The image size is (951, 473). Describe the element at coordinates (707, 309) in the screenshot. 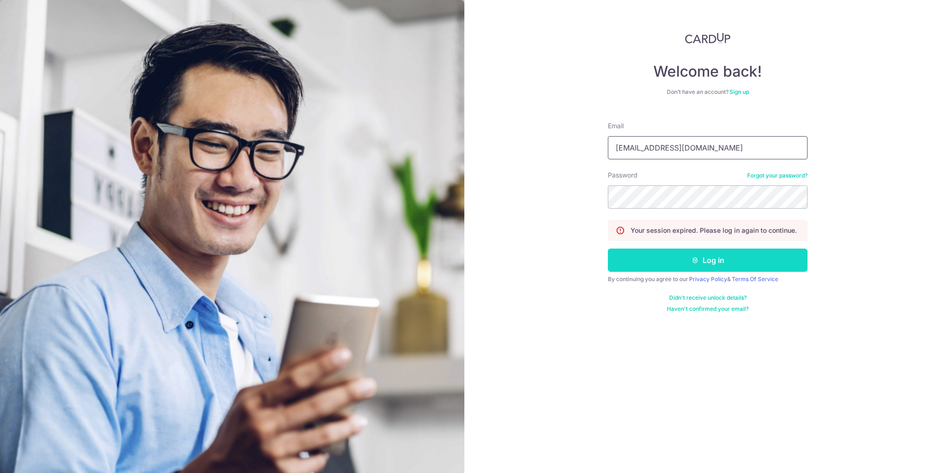

I see `a: Haven't confirmed your email?` at that location.